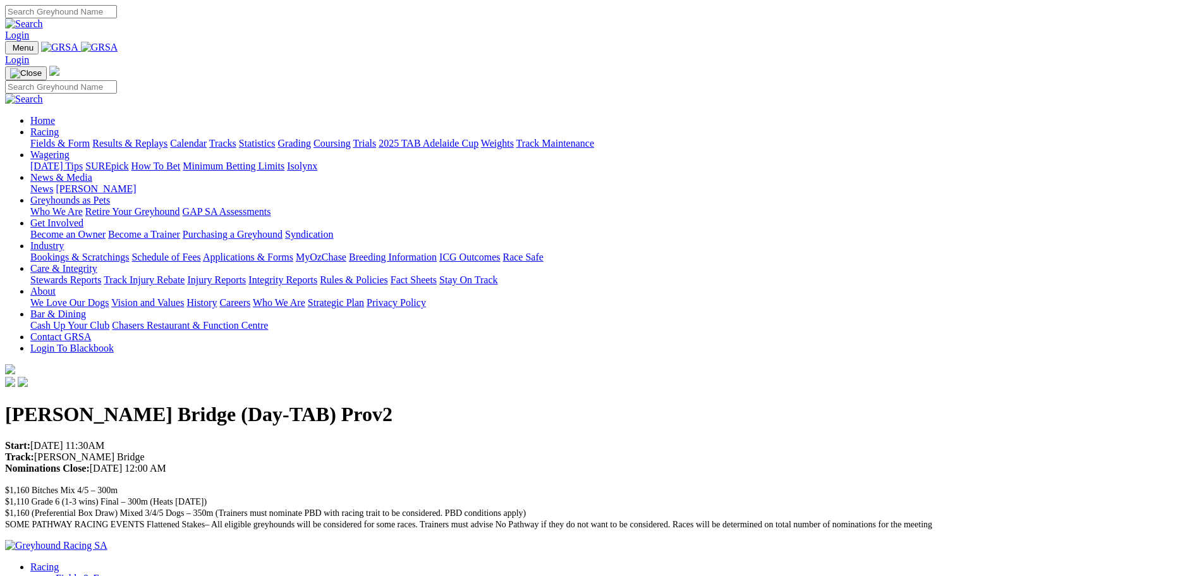 The image size is (1204, 576). I want to click on div: Greyhounds as Pets, so click(615, 212).